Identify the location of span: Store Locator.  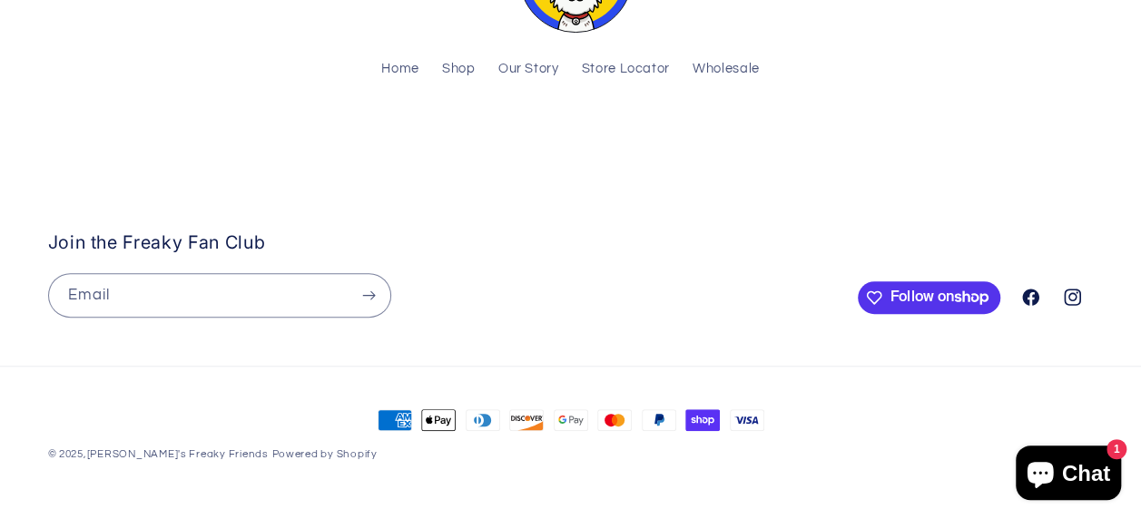
(626, 69).